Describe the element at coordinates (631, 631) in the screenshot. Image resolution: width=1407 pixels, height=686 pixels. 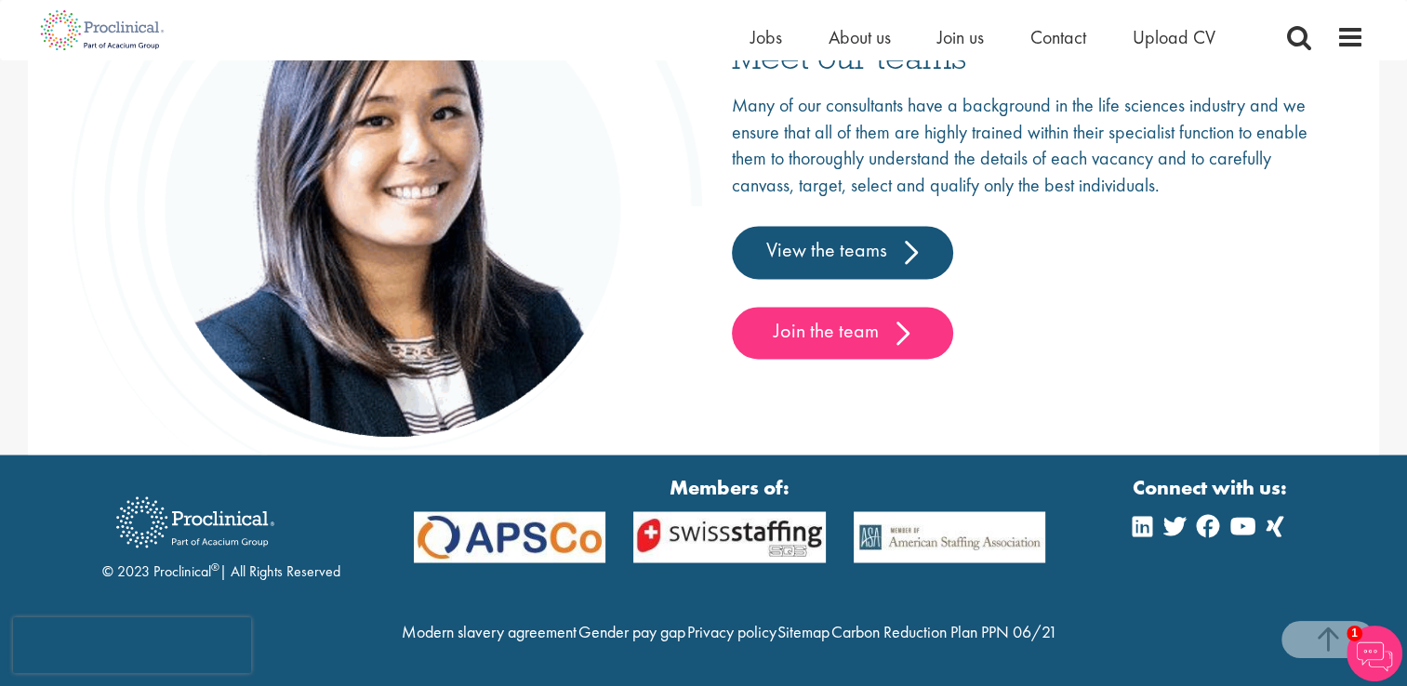
I see `a: Gender pay gap` at that location.